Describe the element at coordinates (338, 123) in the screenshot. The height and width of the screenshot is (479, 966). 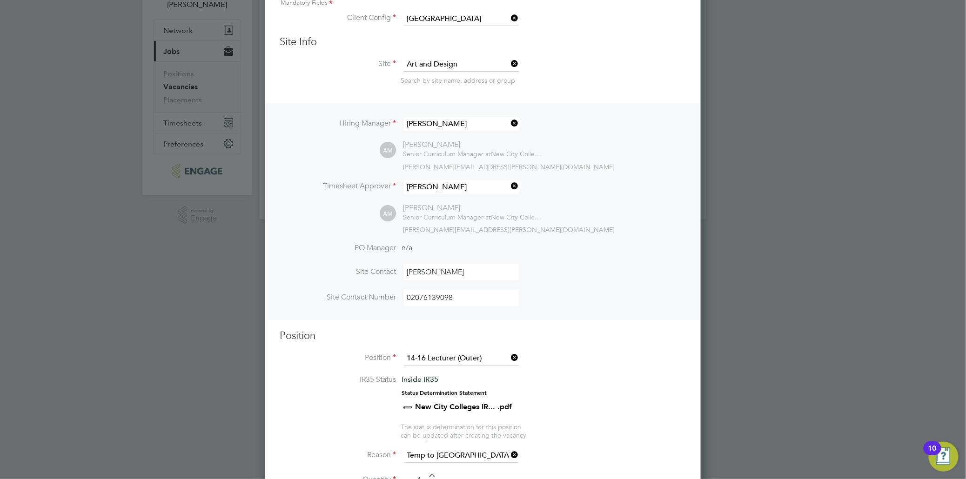
I see `label: Hiring Manager` at that location.